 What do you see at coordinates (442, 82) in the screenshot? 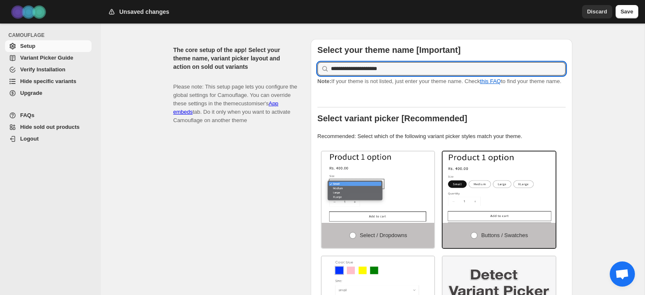
I see `p: If your theme is not listed, just enter your theme name. Check to find your theme name.` at bounding box center [442, 82].